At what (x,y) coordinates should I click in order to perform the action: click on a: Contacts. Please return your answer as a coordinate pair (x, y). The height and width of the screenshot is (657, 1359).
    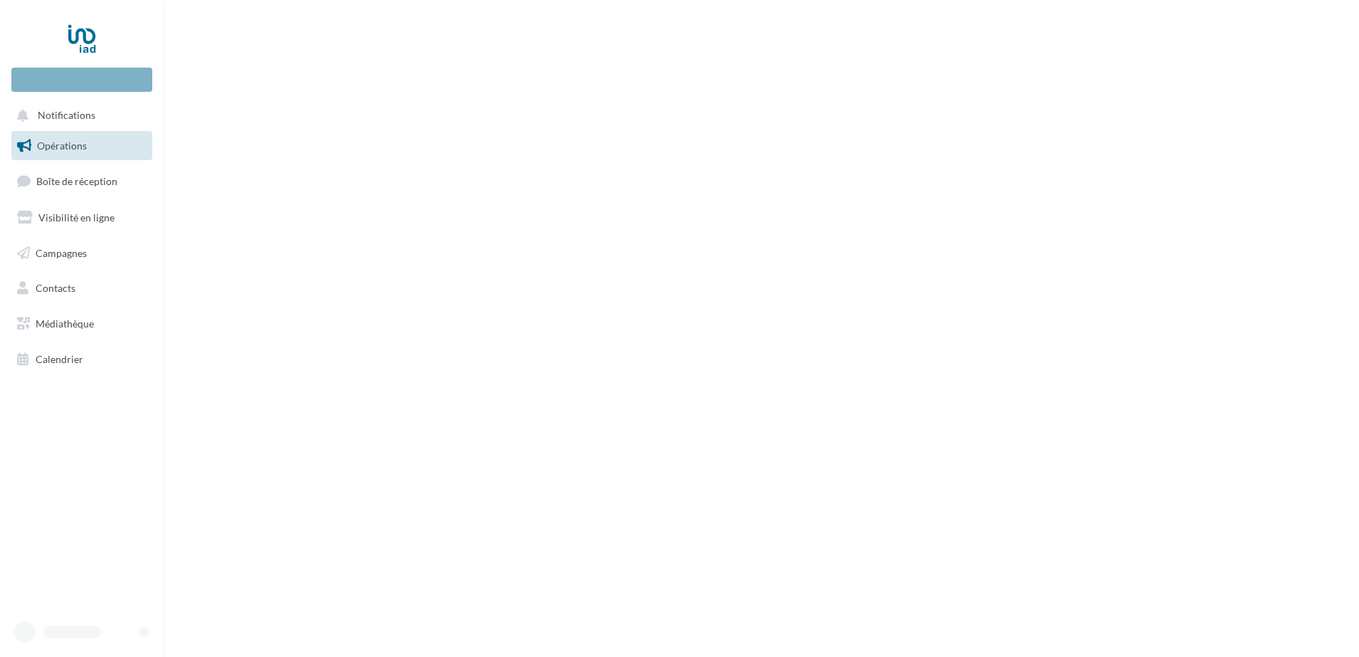
    Looking at the image, I should click on (82, 288).